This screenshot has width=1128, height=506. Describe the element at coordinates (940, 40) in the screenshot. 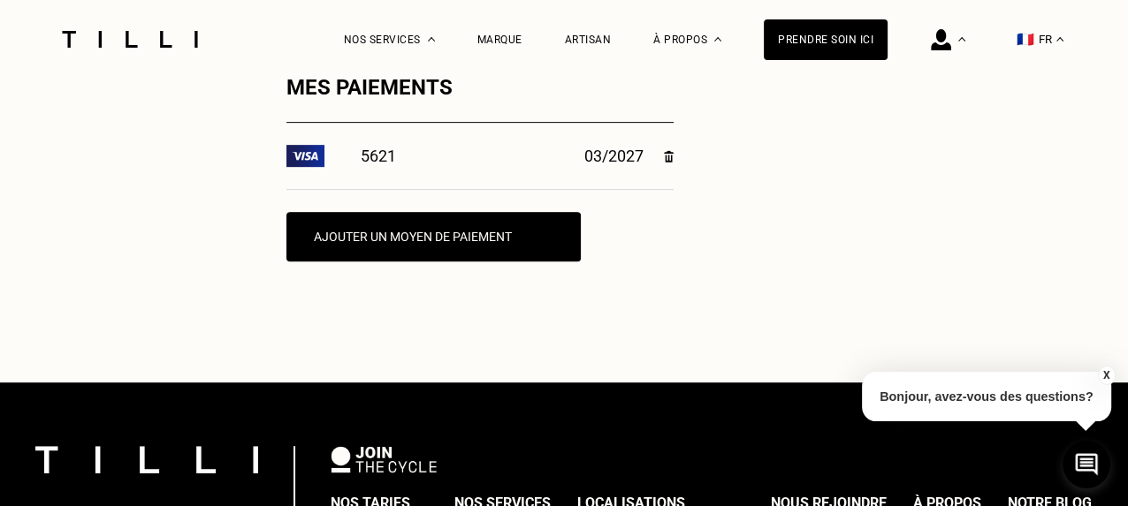

I see `img: icône connexion` at that location.